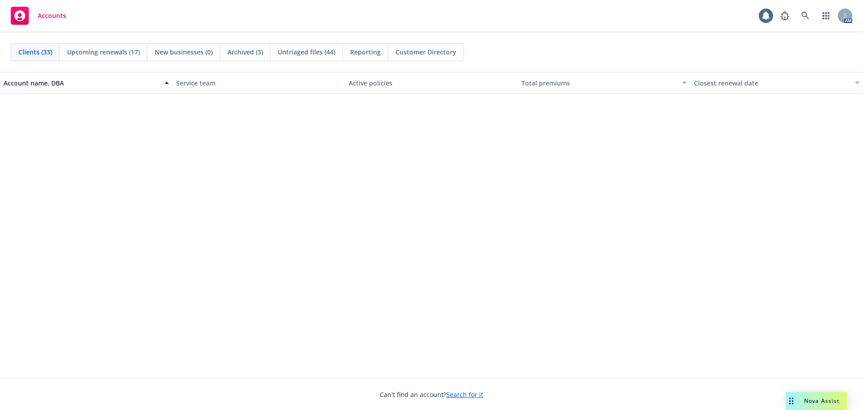 This screenshot has width=863, height=410. Describe the element at coordinates (35, 52) in the screenshot. I see `span: Clients (33)` at that location.